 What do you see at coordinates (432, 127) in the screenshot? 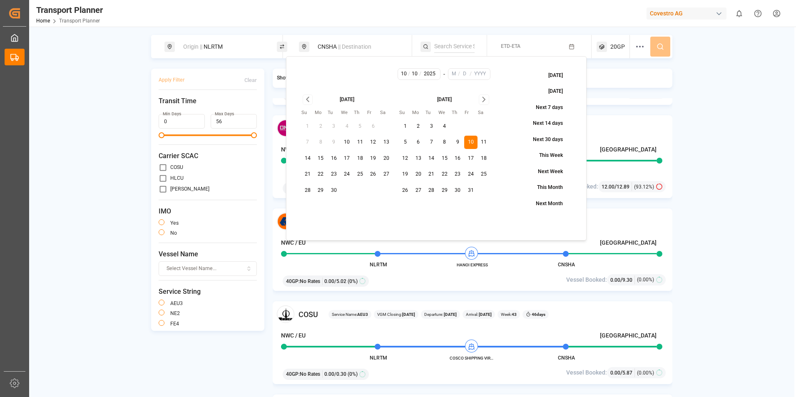
I see `button: 3` at bounding box center [432, 127].